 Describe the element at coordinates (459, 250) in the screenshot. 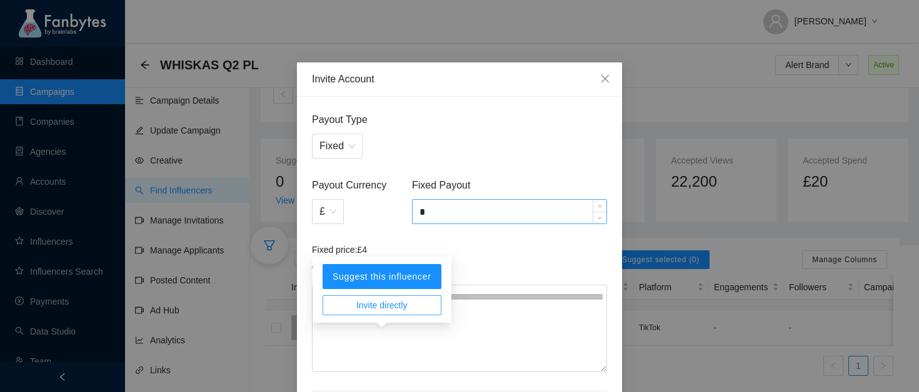

I see `article: Fixed price: £4` at that location.